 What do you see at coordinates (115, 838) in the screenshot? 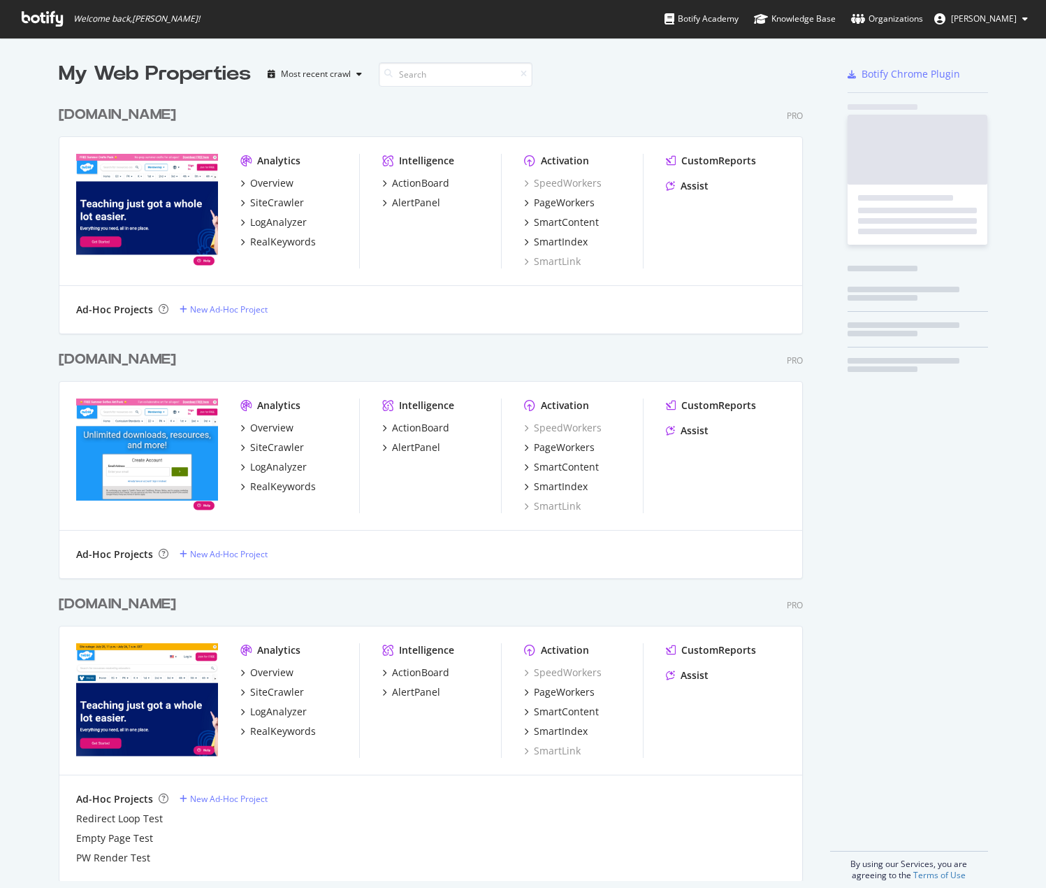
I see `div: Empty Page Test` at bounding box center [115, 838].